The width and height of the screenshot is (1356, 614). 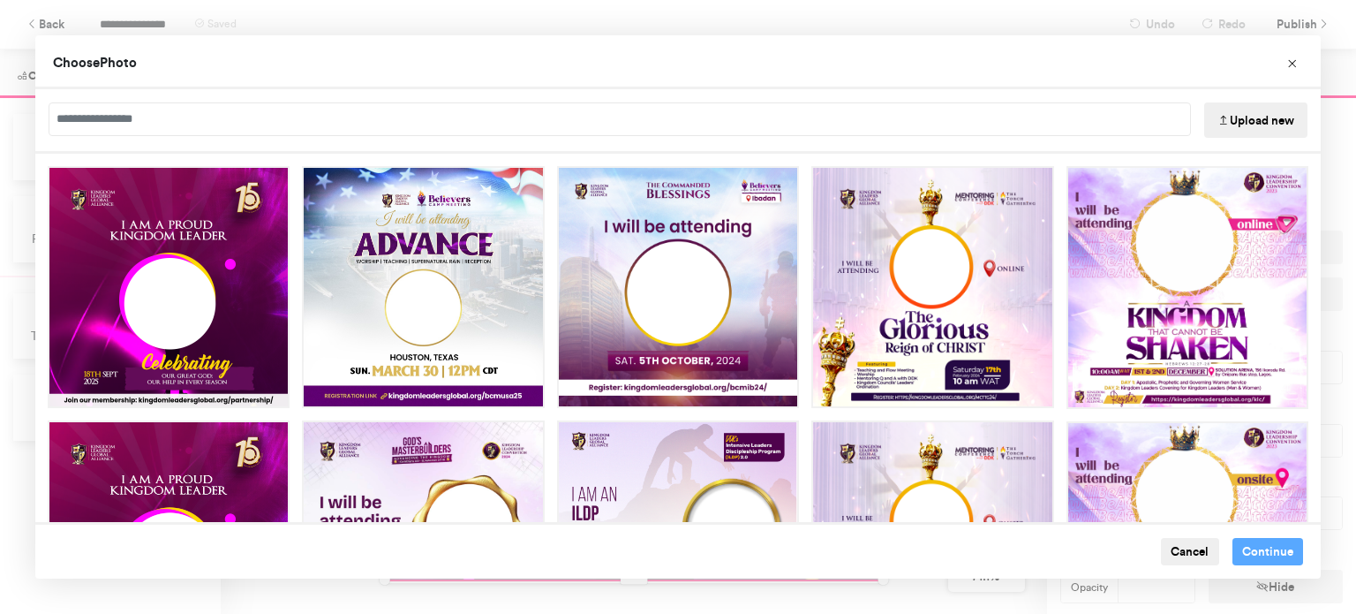 I want to click on button: Upload new, so click(x=1255, y=120).